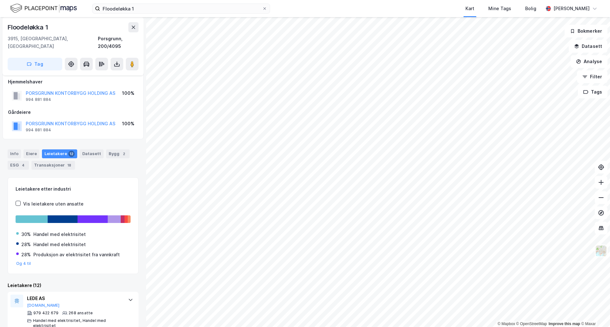  What do you see at coordinates (53, 165) in the screenshot?
I see `div: Transaksjoner` at bounding box center [53, 165].